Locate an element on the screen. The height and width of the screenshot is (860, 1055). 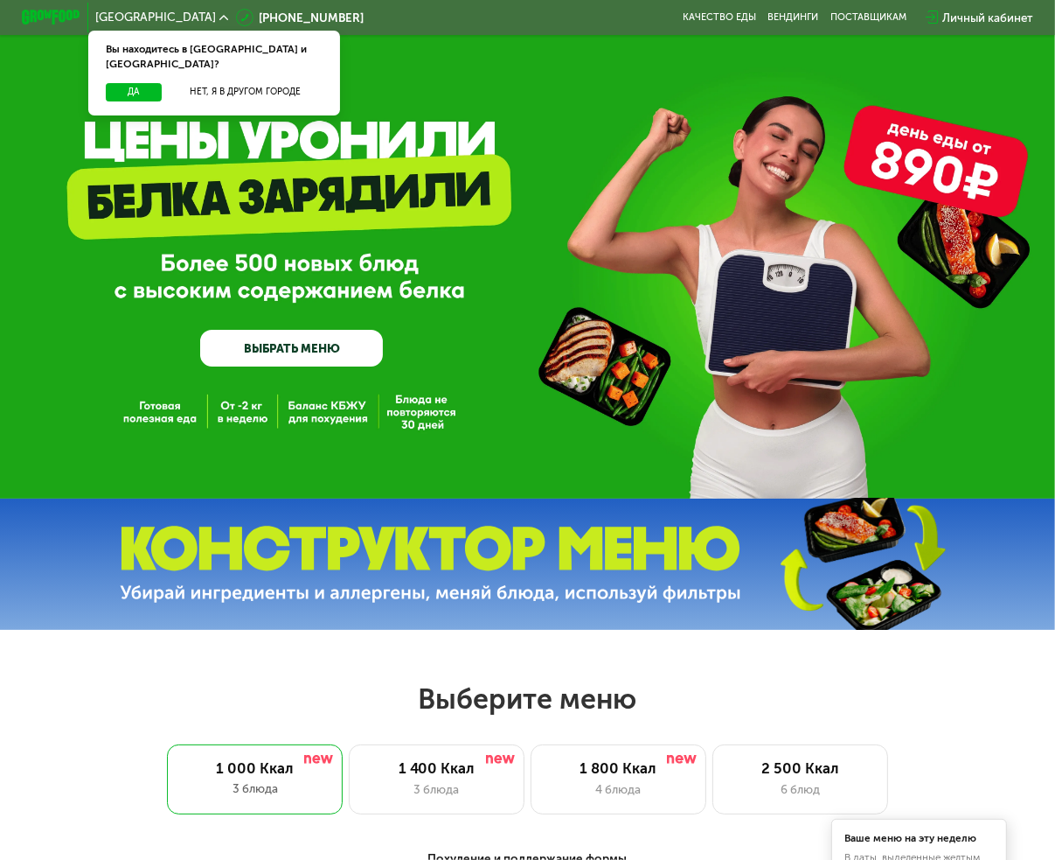
div: 6 блюд is located at coordinates (800, 789).